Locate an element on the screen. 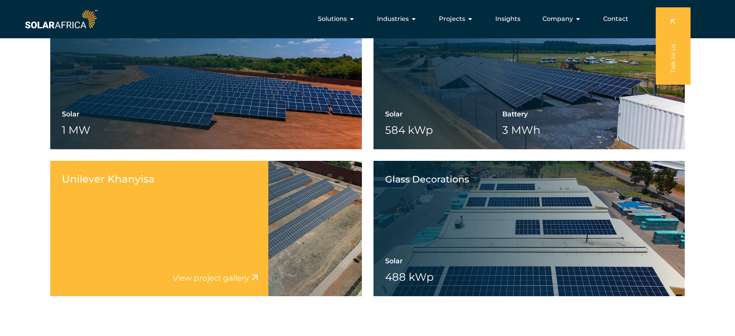  span: Contact is located at coordinates (616, 19).